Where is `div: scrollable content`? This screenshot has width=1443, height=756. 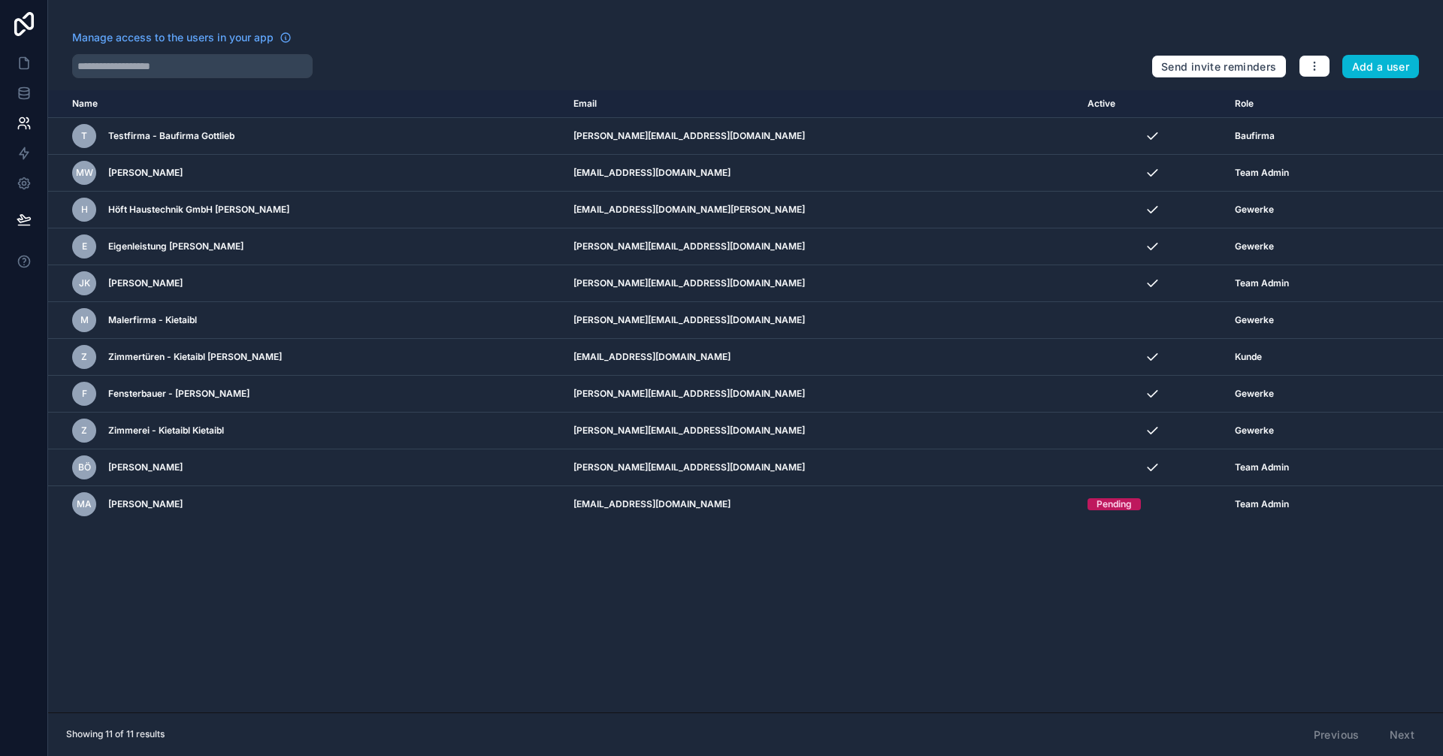 div: scrollable content is located at coordinates (746, 401).